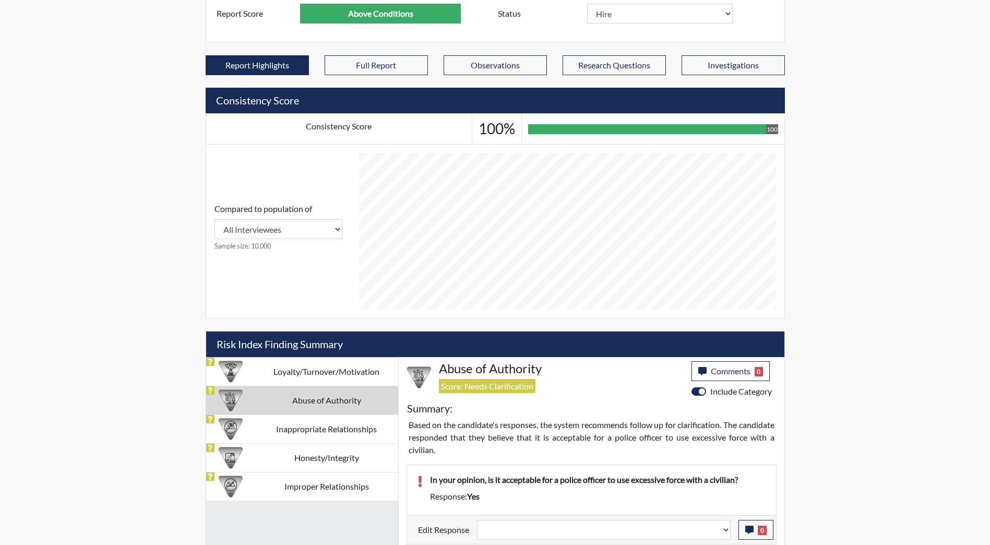 This screenshot has width=990, height=545. I want to click on td: Consistency Score, so click(339, 129).